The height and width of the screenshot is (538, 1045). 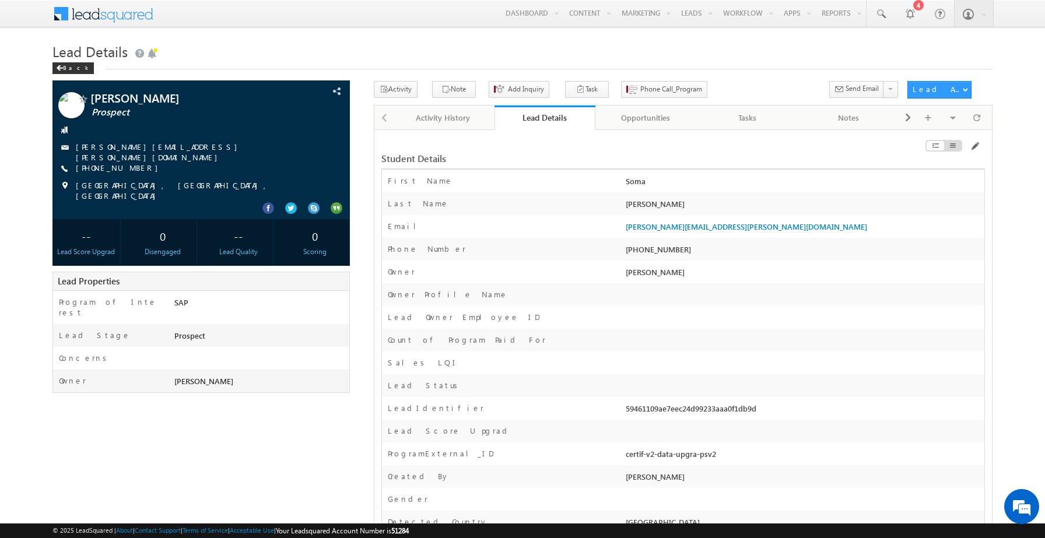 I want to click on span: Your Leadsquared Account Number is, so click(x=342, y=531).